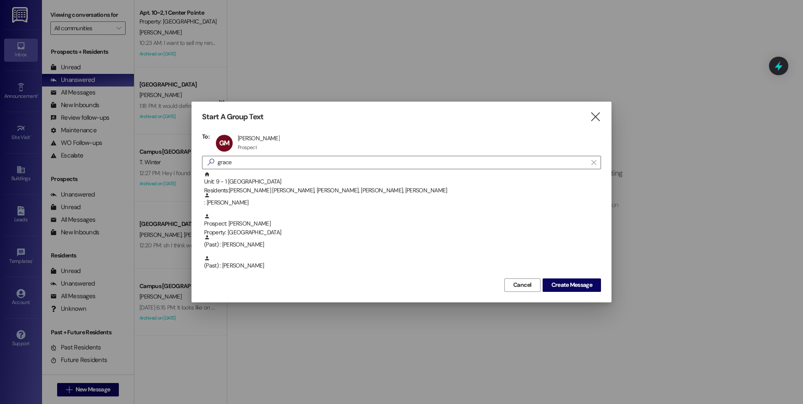 Image resolution: width=803 pixels, height=404 pixels. What do you see at coordinates (572, 285) in the screenshot?
I see `button: Create Message` at bounding box center [572, 285].